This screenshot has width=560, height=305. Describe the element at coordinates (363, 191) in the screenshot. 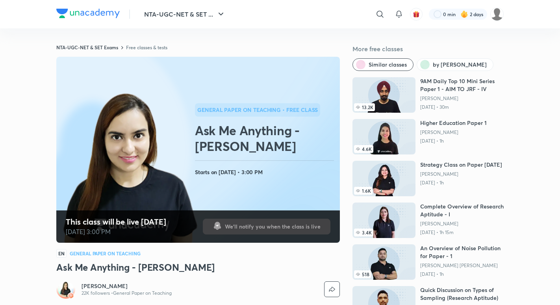

I see `span: 1.6K` at that location.